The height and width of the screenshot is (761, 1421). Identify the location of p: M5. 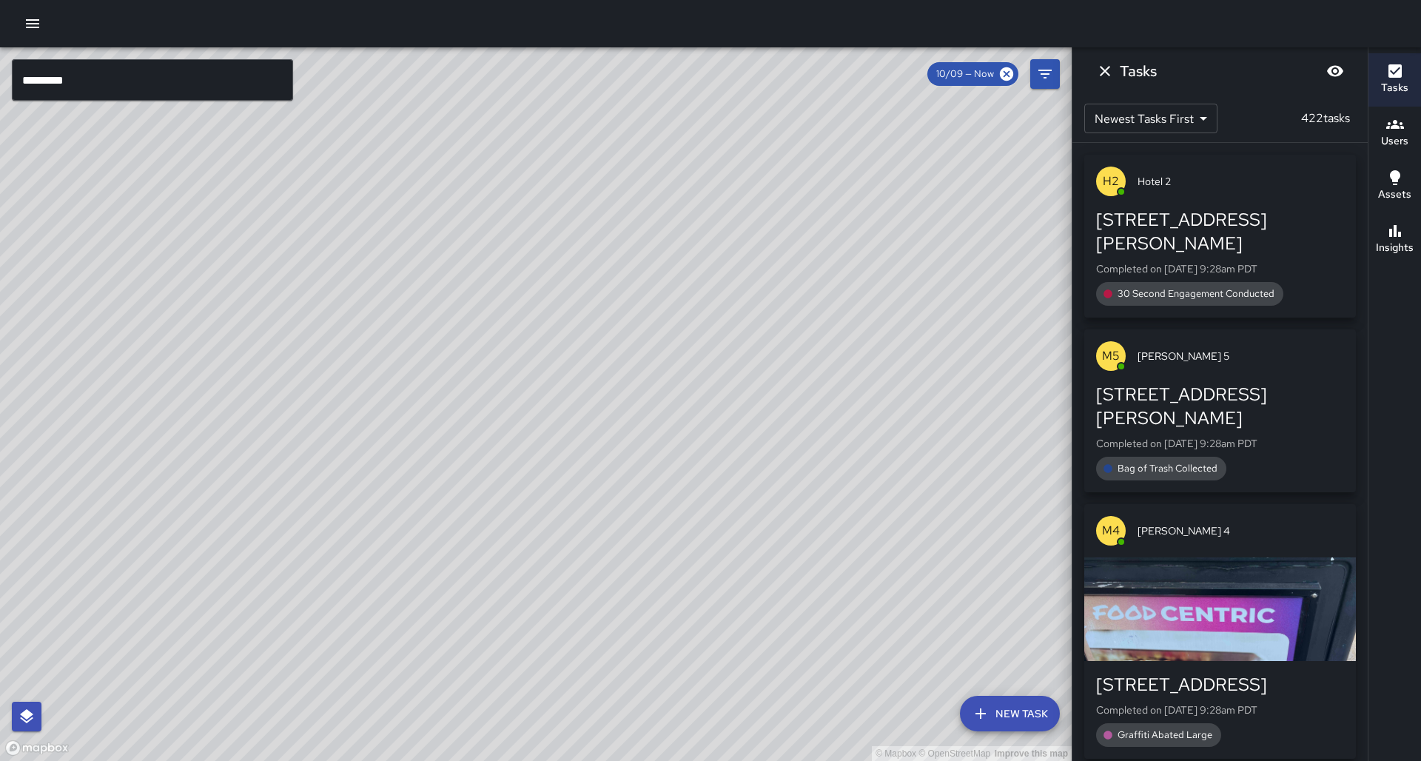
(1111, 356).